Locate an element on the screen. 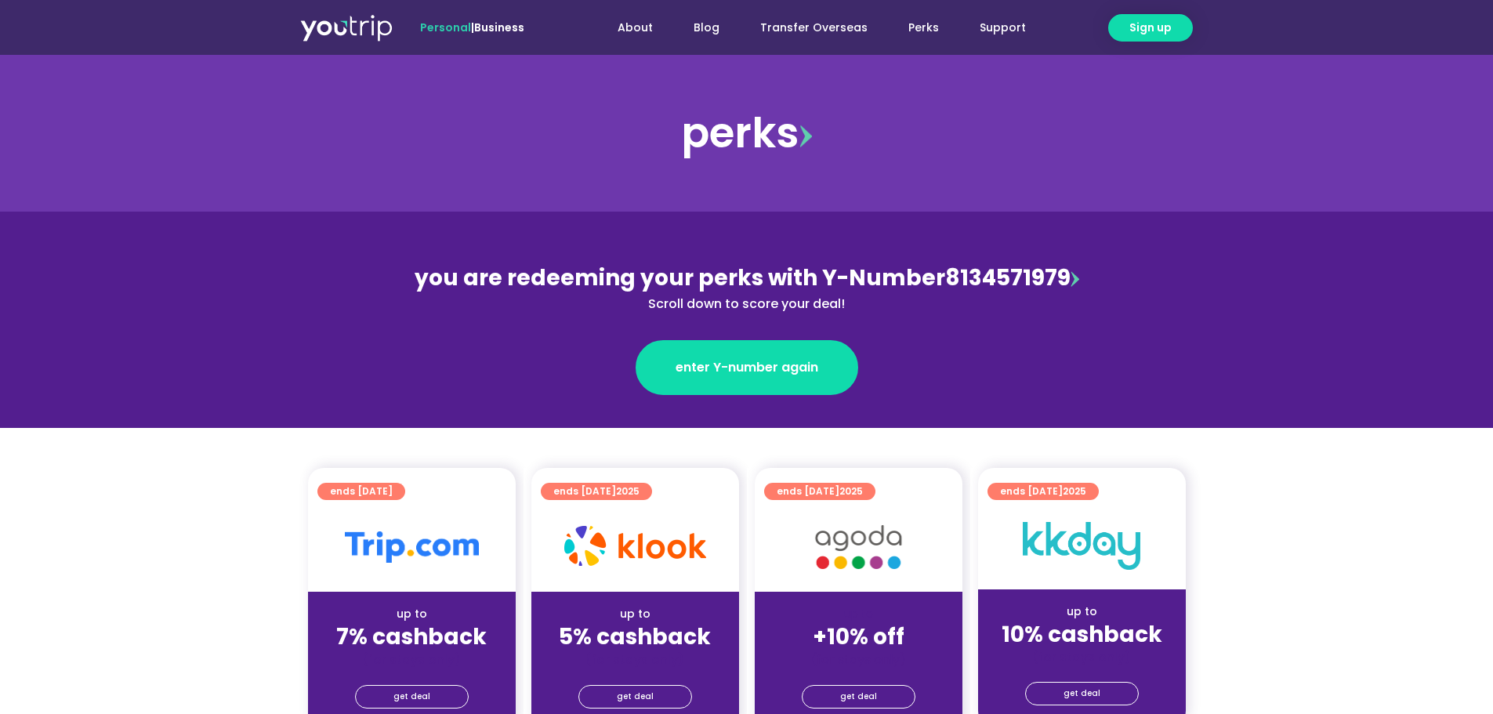  strong: +10% off is located at coordinates (858, 636).